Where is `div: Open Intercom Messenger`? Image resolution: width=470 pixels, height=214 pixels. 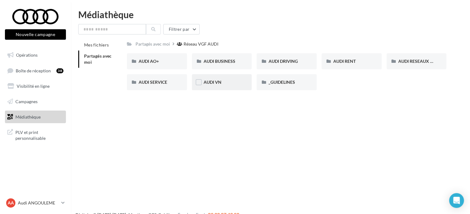
div: Open Intercom Messenger is located at coordinates (456, 200).